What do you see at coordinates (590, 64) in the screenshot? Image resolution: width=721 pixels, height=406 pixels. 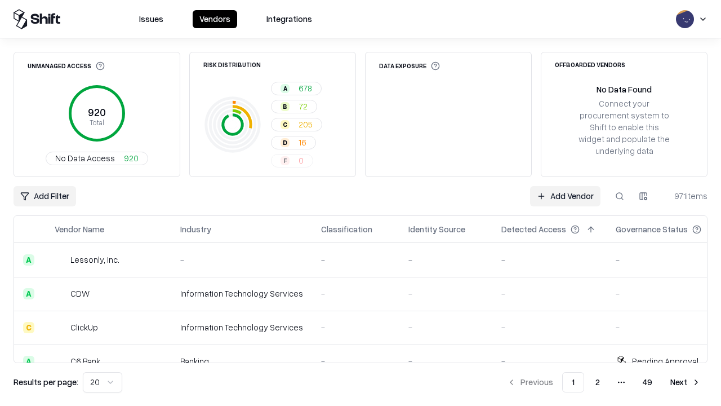 I see `div: Offboarded Vendors` at bounding box center [590, 64].